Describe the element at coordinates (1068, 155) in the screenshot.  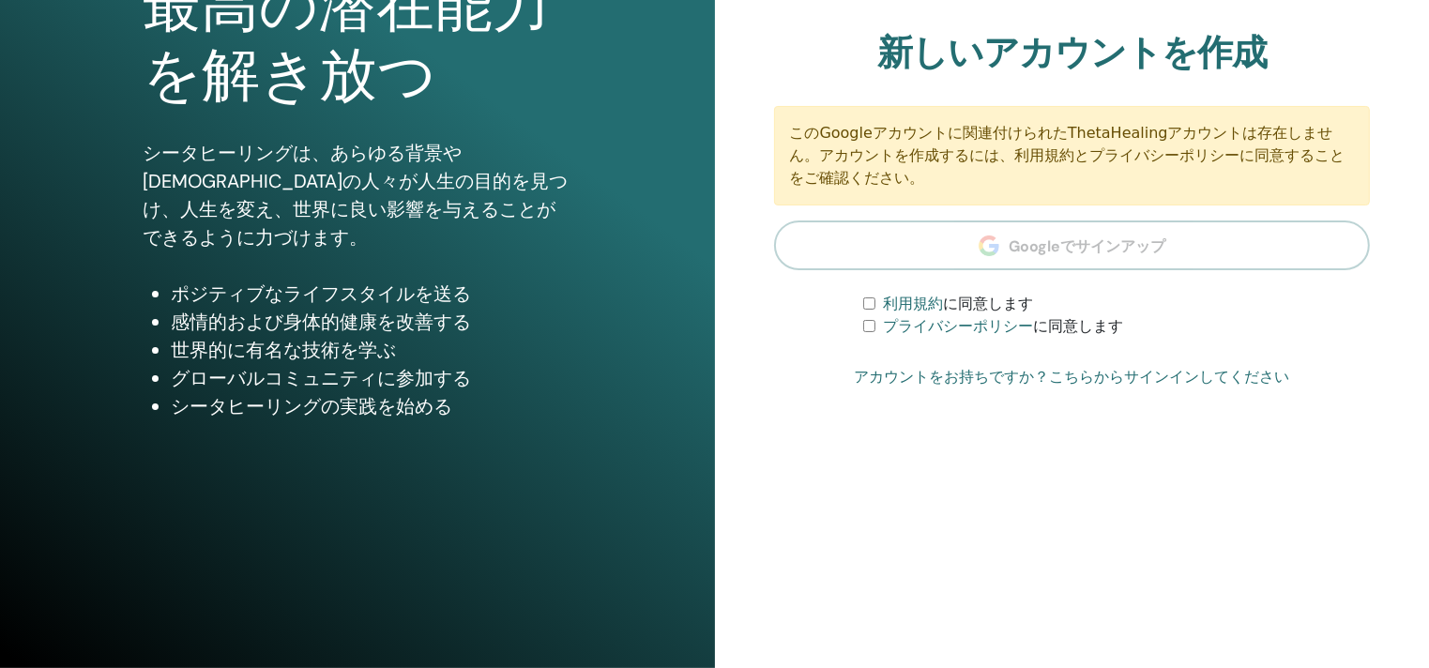
I see `font: このGoogleアカウントに関連付けられたThetaHealingアカウントは存在しません。アカウントを作成するには、利用規約とプライバシーポリシーに同意することをご確認ください。` at that location.